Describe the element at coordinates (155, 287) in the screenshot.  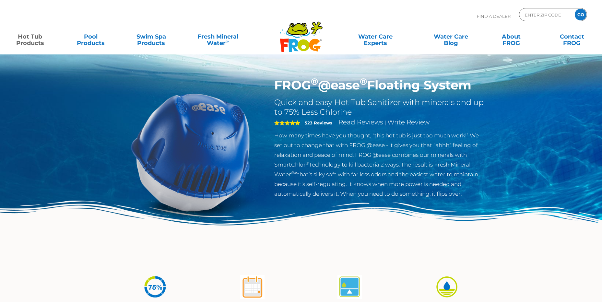
I see `img: icon-atease-75percent-less` at that location.